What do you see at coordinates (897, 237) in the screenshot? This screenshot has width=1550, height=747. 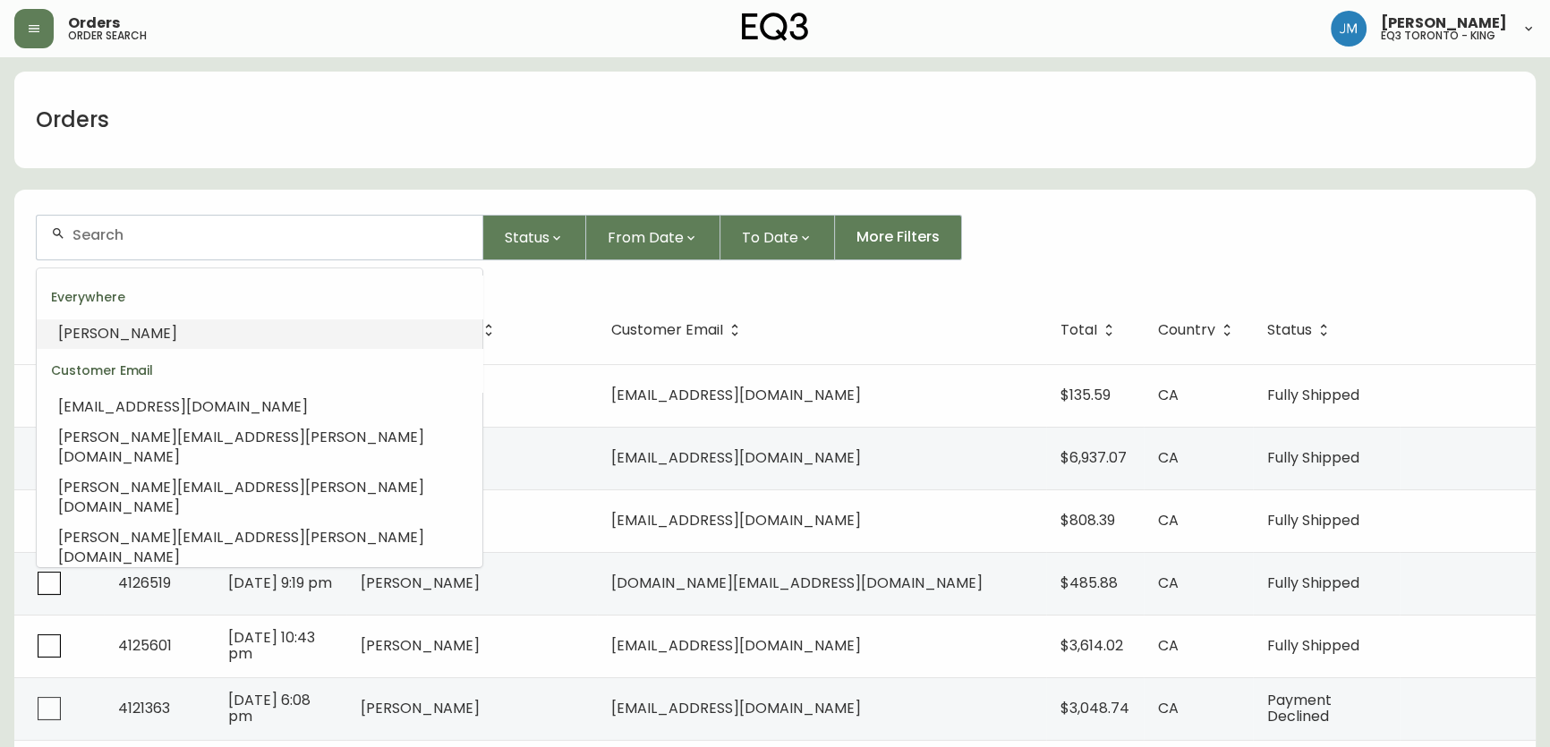 I see `span: More Filters` at bounding box center [897, 237].